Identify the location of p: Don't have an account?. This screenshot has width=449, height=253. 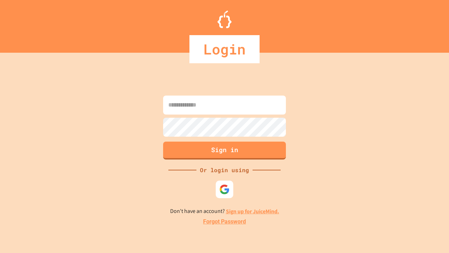
(225, 211).